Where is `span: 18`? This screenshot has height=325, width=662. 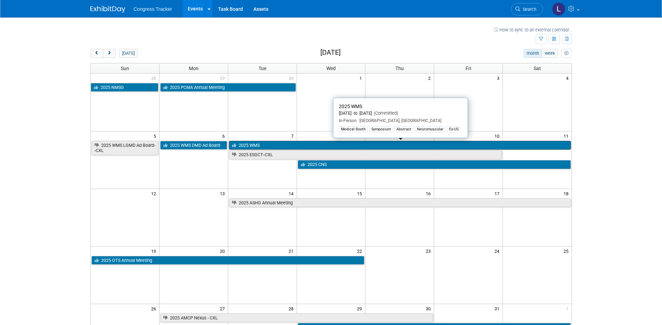
span: 18 is located at coordinates (567, 193).